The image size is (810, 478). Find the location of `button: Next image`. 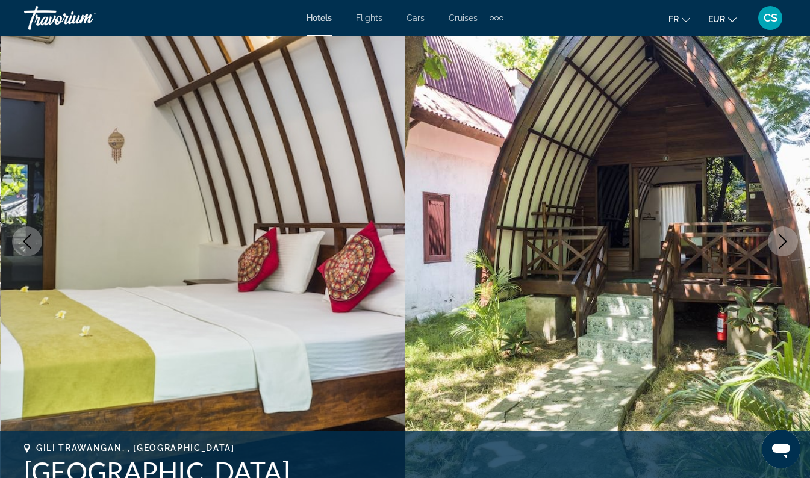

button: Next image is located at coordinates (783, 242).